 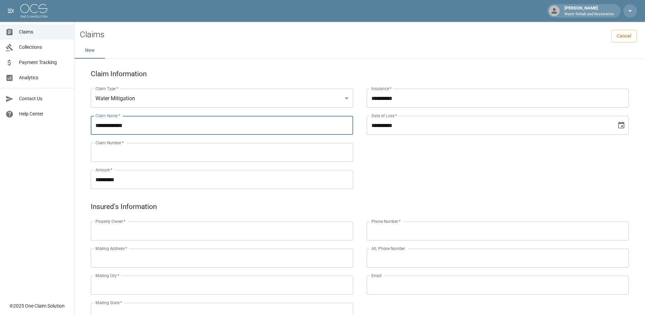 I want to click on label: Email, so click(x=377, y=275).